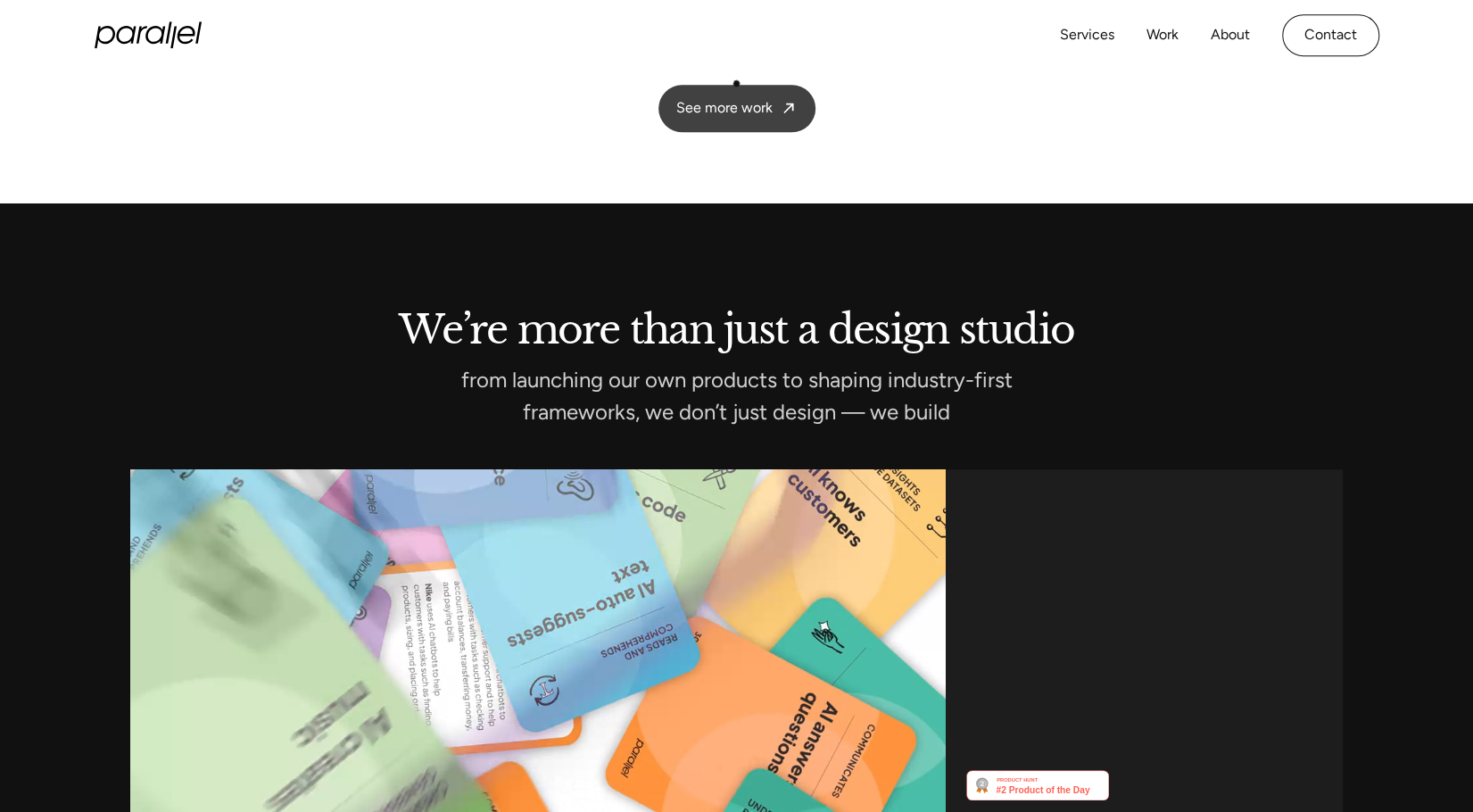 Image resolution: width=1473 pixels, height=812 pixels. I want to click on a: About, so click(1231, 34).